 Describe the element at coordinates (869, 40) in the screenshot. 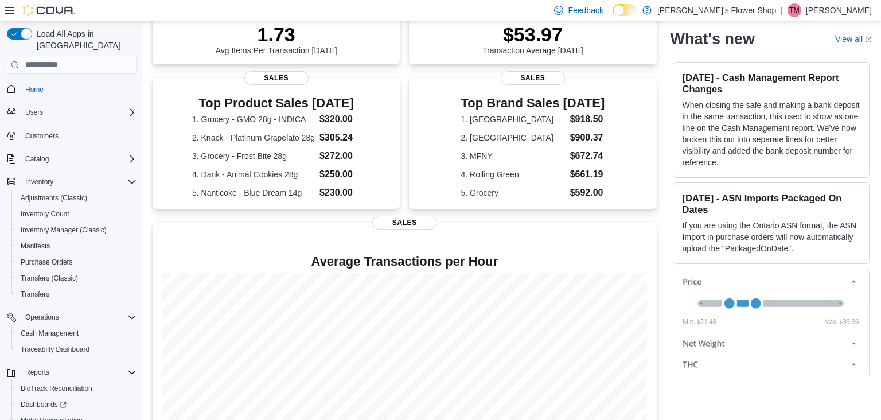

I see `svg: External link` at that location.